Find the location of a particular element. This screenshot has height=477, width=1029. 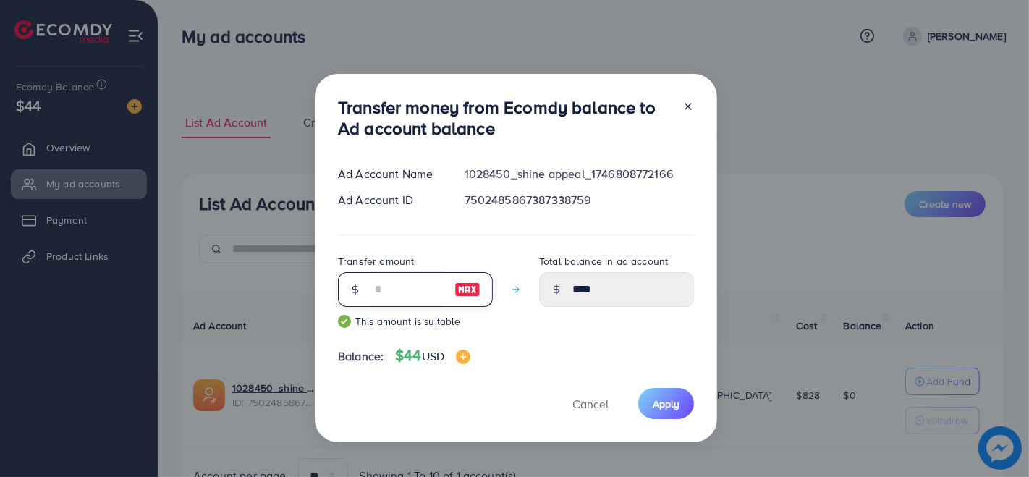

label: Transfer amount is located at coordinates (375, 261).